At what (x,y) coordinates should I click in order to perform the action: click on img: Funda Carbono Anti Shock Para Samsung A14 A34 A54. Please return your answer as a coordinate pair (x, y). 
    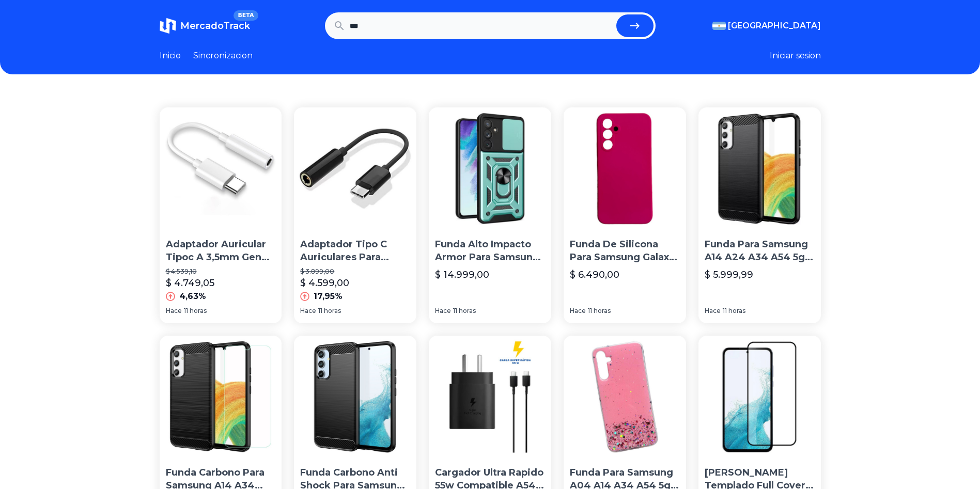
    Looking at the image, I should click on (355, 397).